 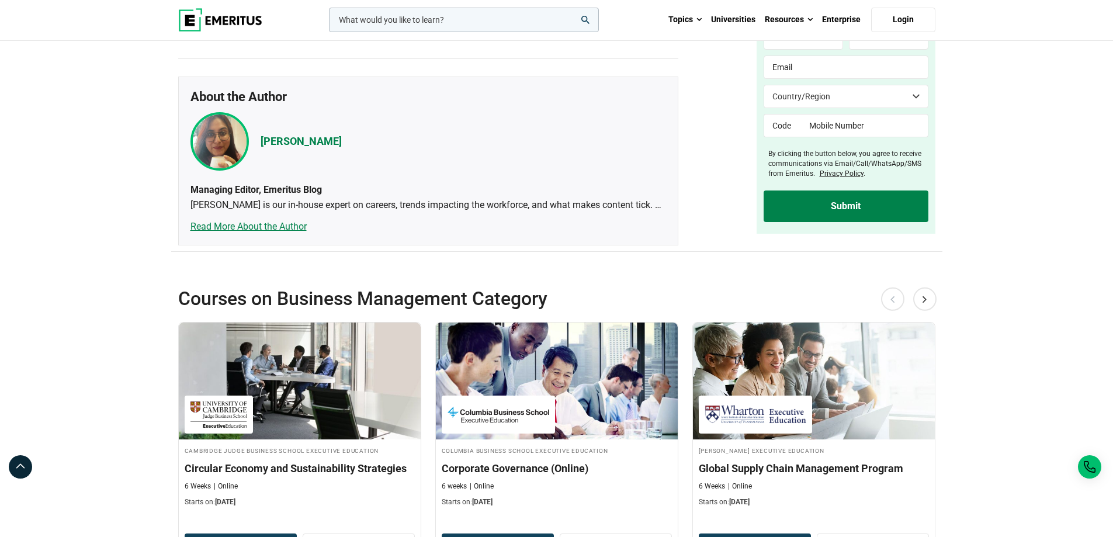 I want to click on h4: Cambridge Judge Business School Executive Education, so click(x=300, y=450).